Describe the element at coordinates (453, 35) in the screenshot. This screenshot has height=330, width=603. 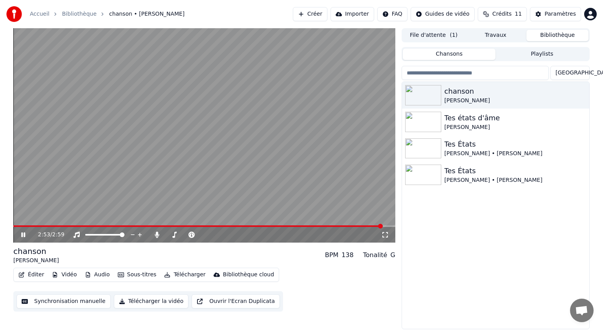
I see `span: ( 1 )` at that location.